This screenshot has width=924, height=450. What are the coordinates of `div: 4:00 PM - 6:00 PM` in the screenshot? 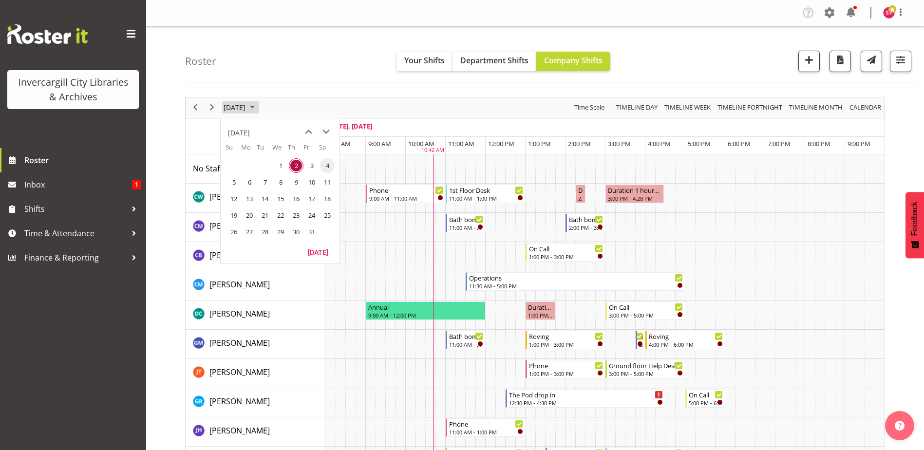 It's located at (686, 344).